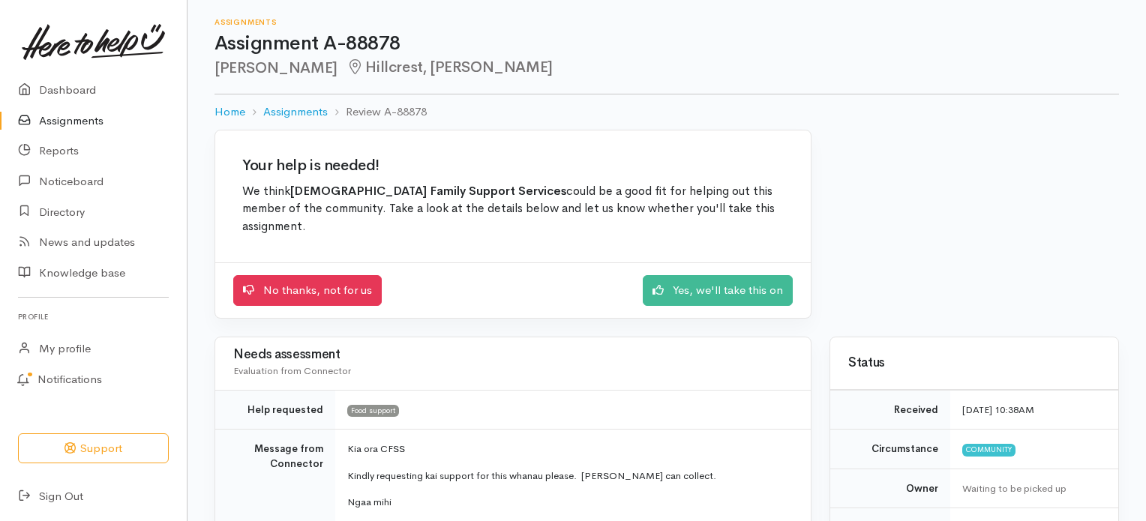 The height and width of the screenshot is (521, 1146). Describe the element at coordinates (513, 355) in the screenshot. I see `h3: Needs assessment` at that location.